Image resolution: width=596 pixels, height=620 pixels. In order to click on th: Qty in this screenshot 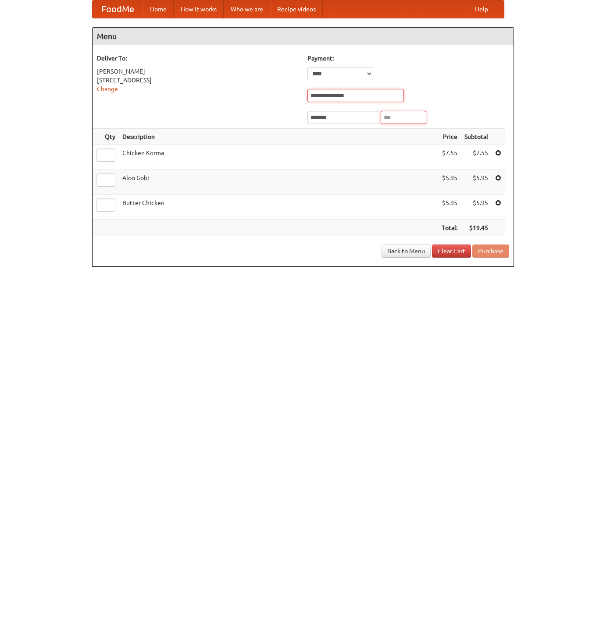, I will do `click(106, 137)`.